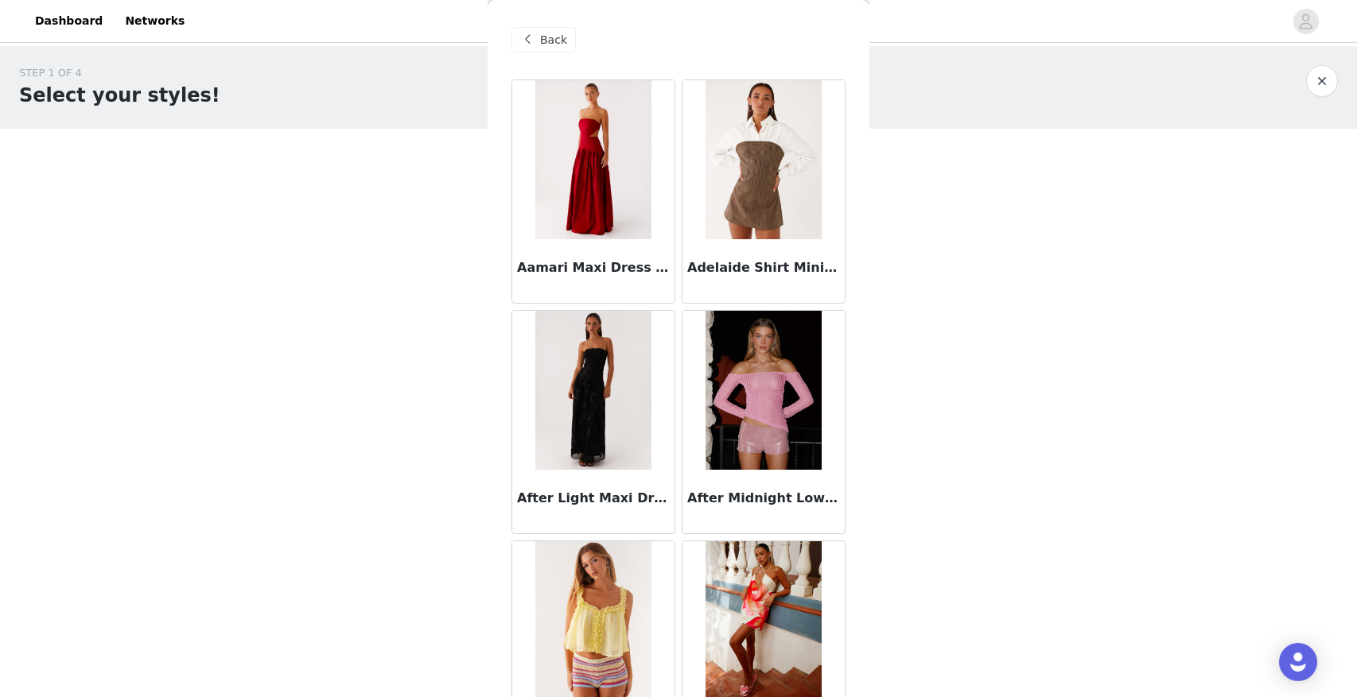 The width and height of the screenshot is (1357, 697). I want to click on img: Adelaide Shirt Mini Dress - Brown, so click(763, 160).